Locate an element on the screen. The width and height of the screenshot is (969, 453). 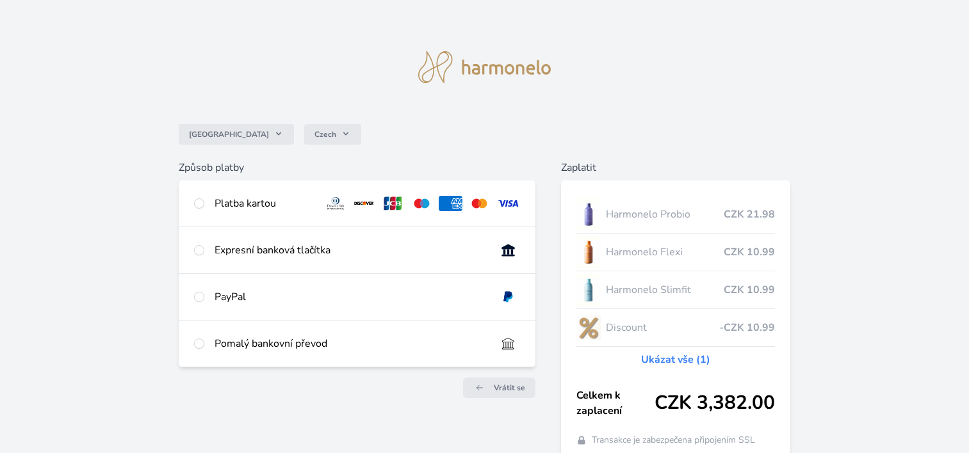
a: Ukázat vše (1) is located at coordinates (676, 360).